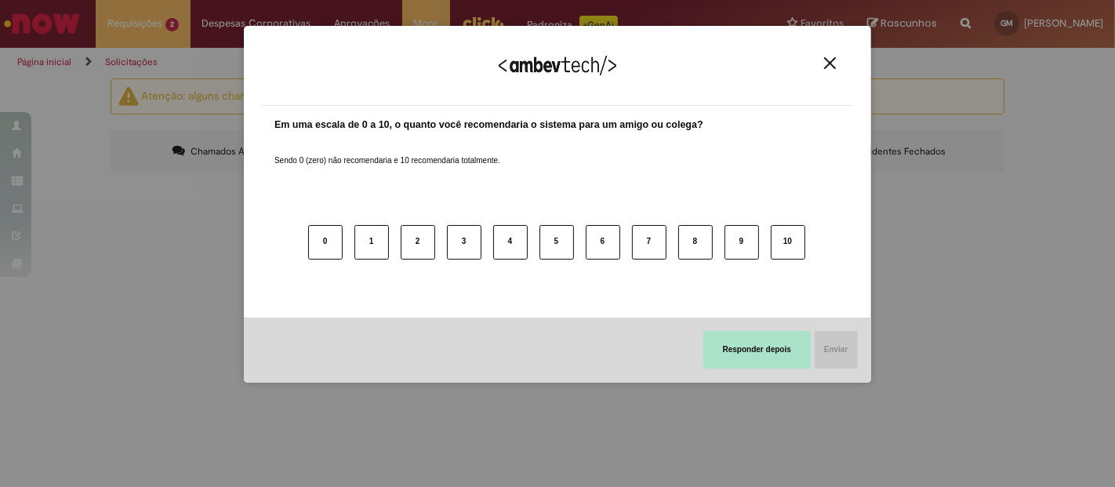 The height and width of the screenshot is (487, 1115). What do you see at coordinates (418, 242) in the screenshot?
I see `button: 2` at bounding box center [418, 242].